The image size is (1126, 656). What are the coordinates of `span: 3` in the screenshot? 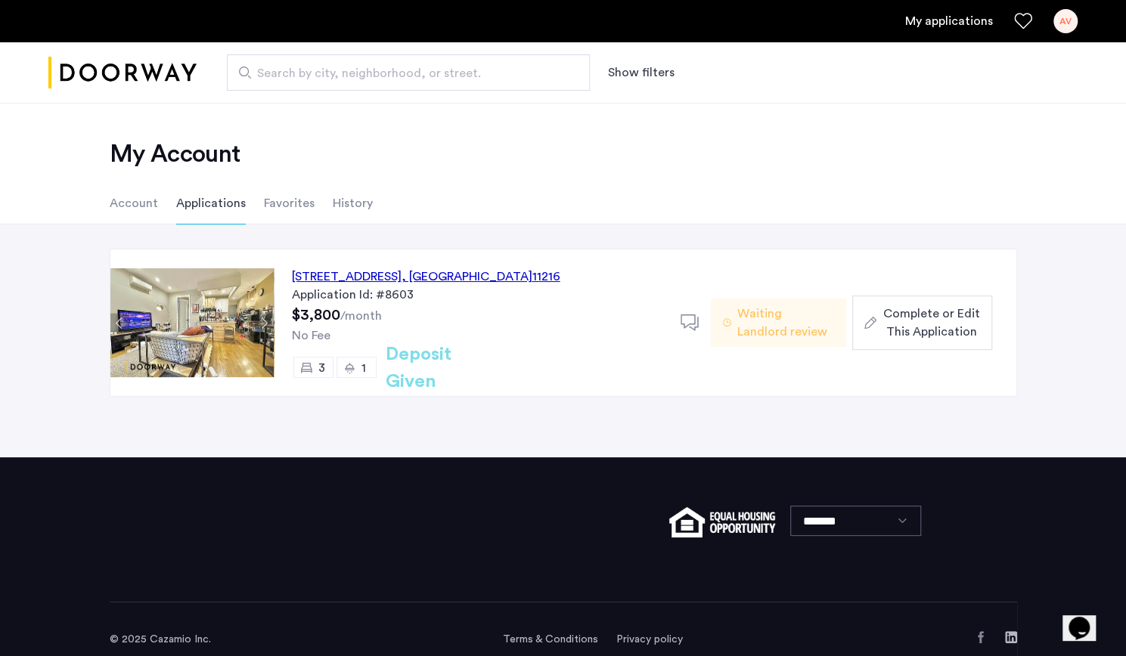 It's located at (321, 368).